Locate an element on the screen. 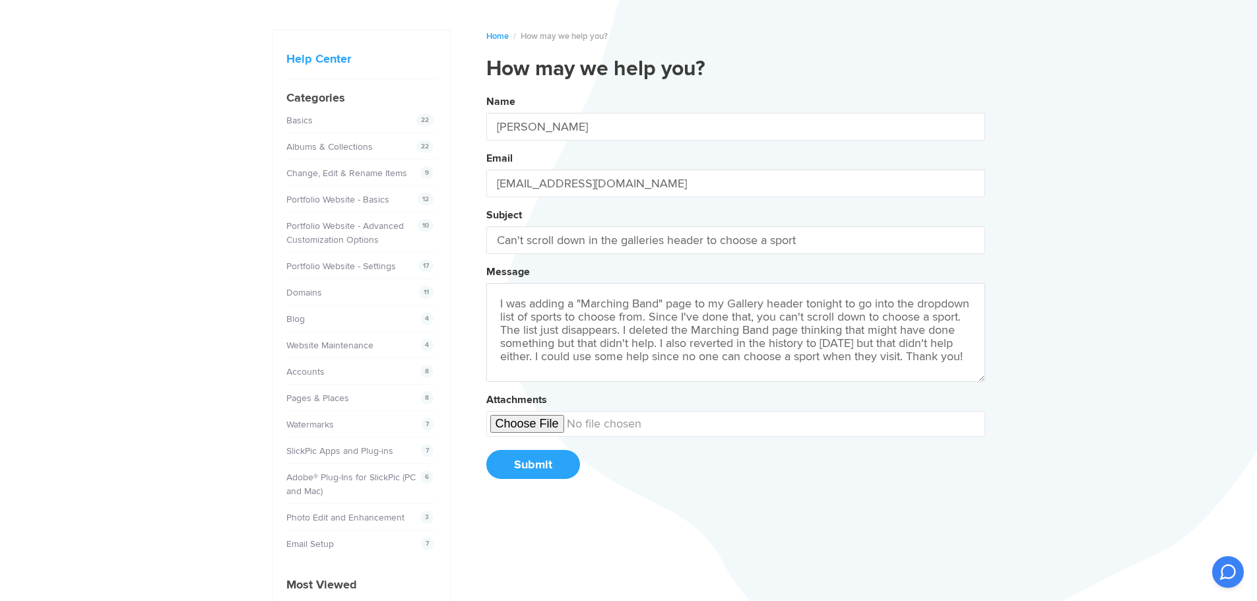  h4: Categories is located at coordinates (362, 98).